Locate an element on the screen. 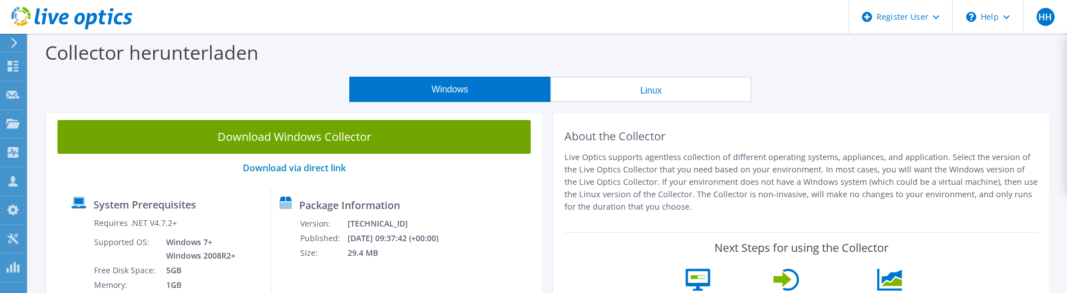  button: Linux is located at coordinates (651, 89).